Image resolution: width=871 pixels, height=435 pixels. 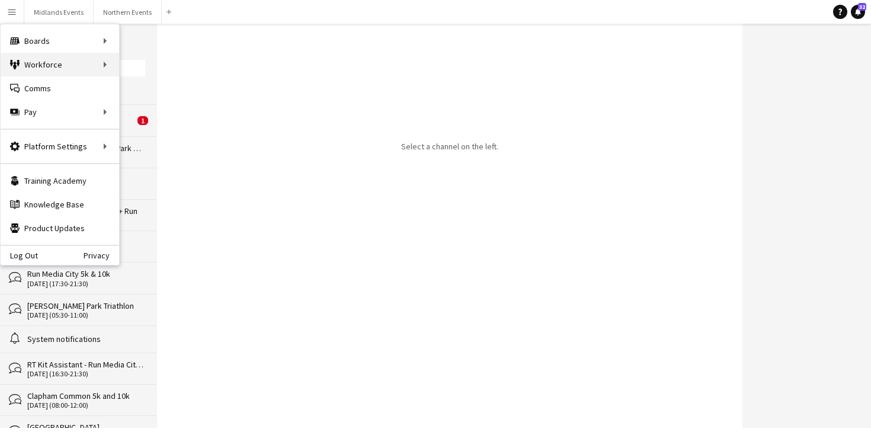 What do you see at coordinates (60, 65) in the screenshot?
I see `div: Workforce` at bounding box center [60, 65].